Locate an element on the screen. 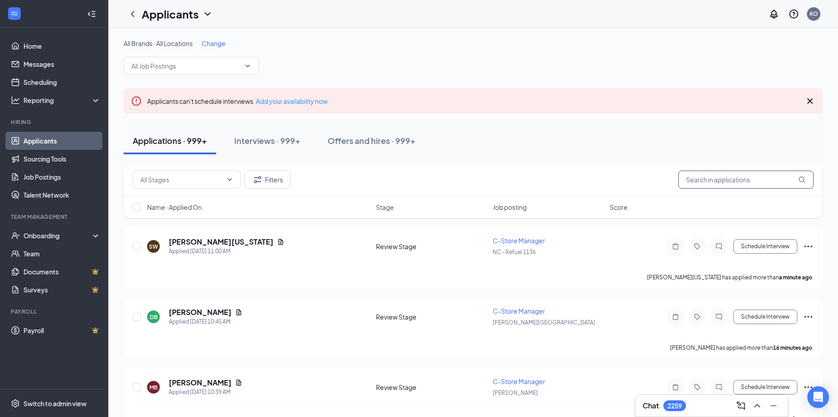 Image resolution: width=838 pixels, height=417 pixels. h3: Chat is located at coordinates (651, 406).